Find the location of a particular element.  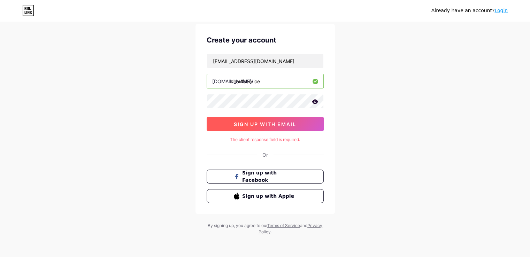

span: sign up with email is located at coordinates (265, 124).